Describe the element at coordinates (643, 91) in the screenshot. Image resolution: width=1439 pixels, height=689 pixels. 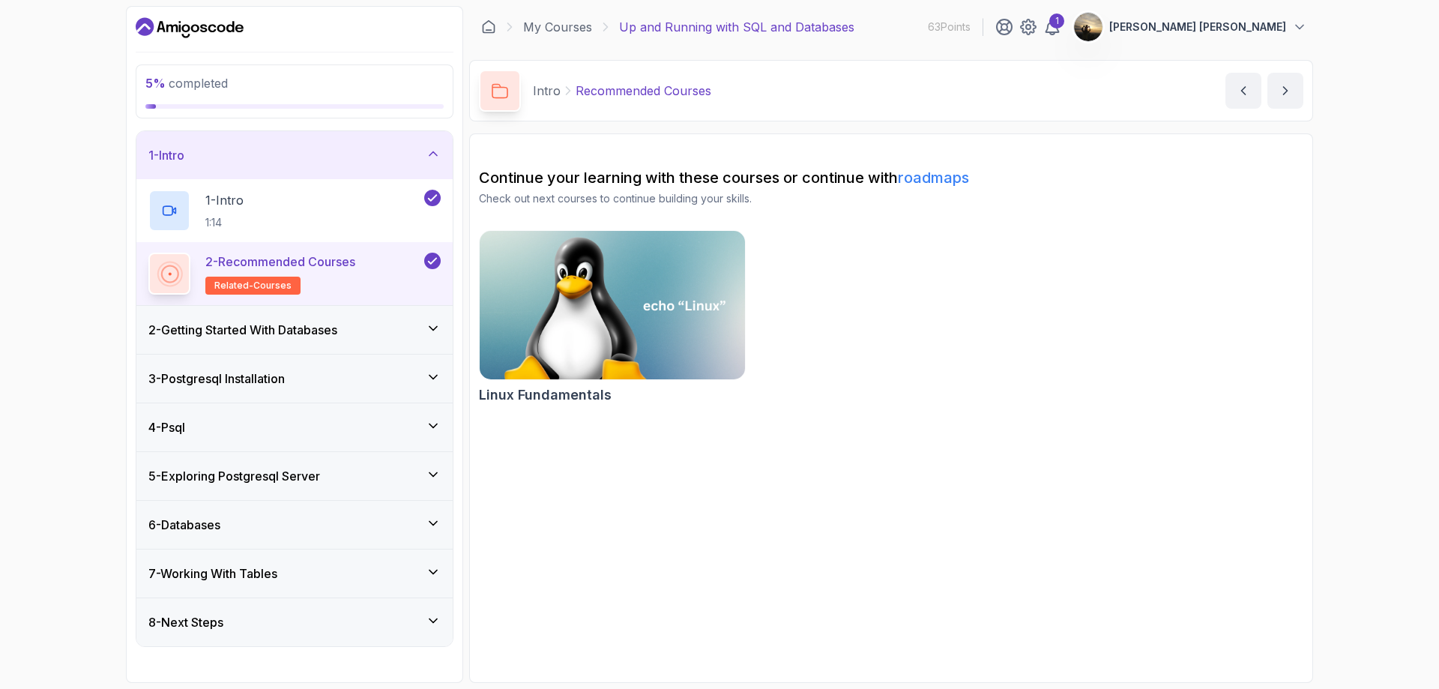
I see `p: Recommended Courses` at that location.